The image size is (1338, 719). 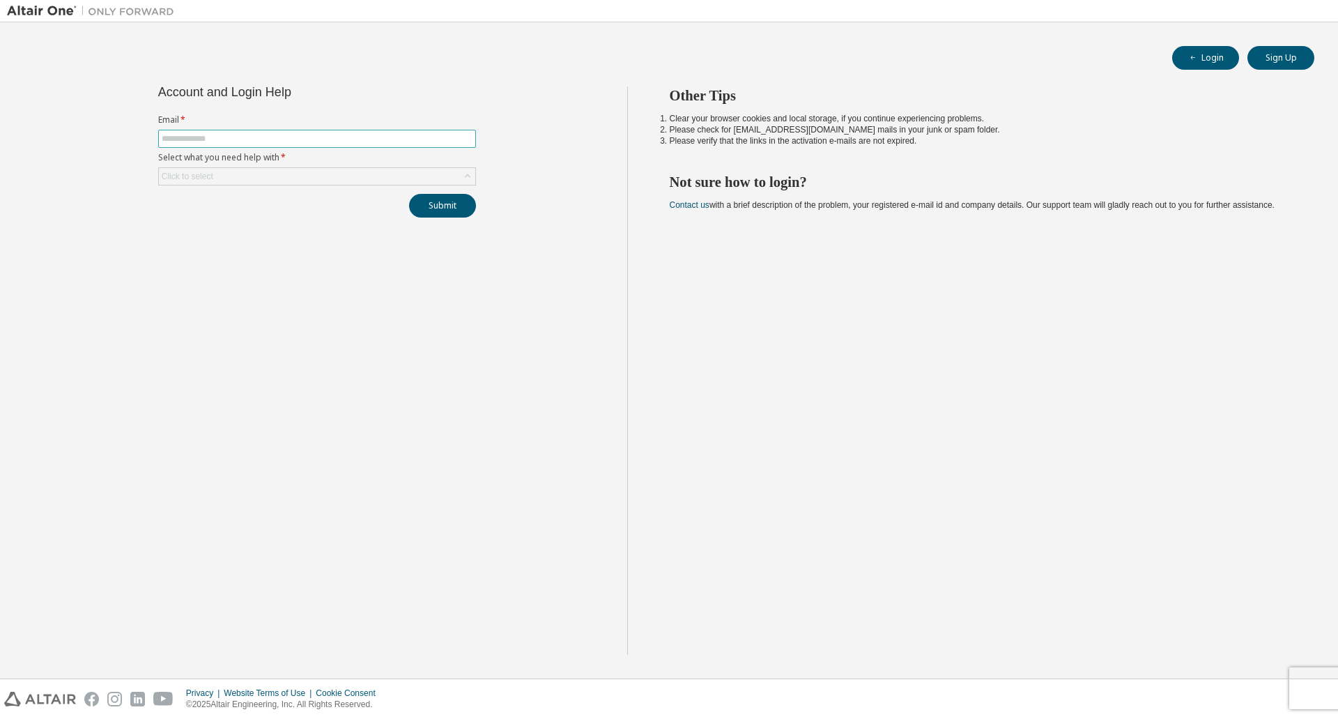 I want to click on img: facebook.svg, so click(x=91, y=698).